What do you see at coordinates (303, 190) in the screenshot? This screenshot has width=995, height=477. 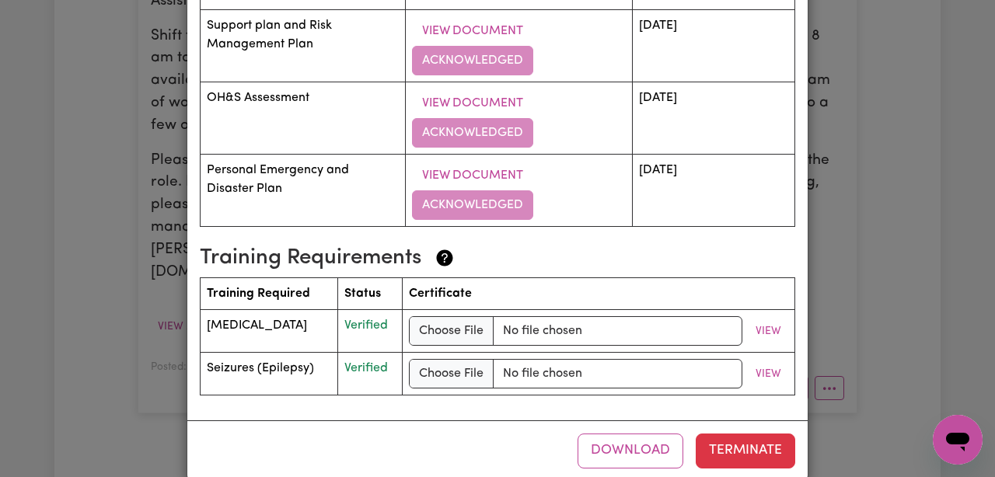 I see `td: Personal Emergency and Disaster Plan` at bounding box center [303, 190].